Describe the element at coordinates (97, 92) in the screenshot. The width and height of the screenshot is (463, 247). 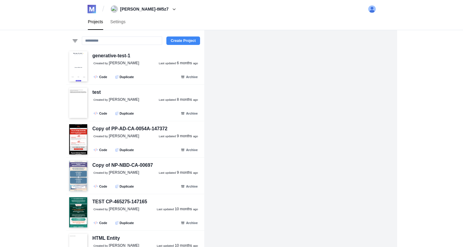
I see `div: test` at that location.